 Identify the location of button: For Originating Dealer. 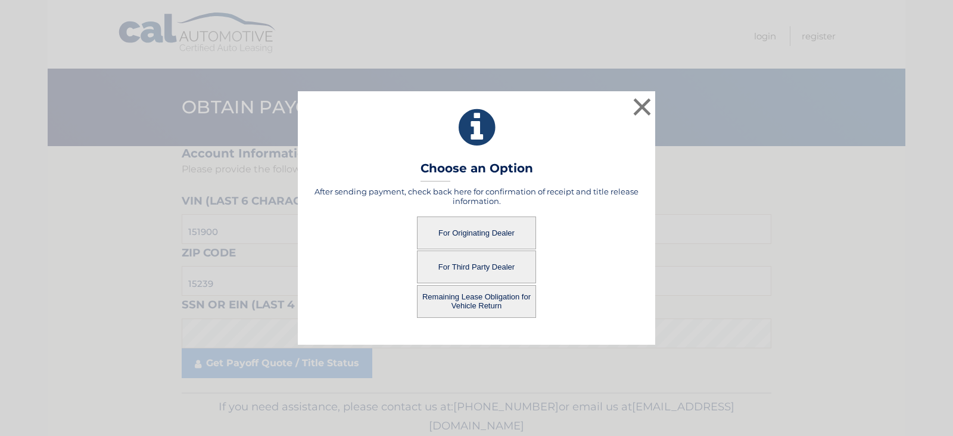
(477, 232).